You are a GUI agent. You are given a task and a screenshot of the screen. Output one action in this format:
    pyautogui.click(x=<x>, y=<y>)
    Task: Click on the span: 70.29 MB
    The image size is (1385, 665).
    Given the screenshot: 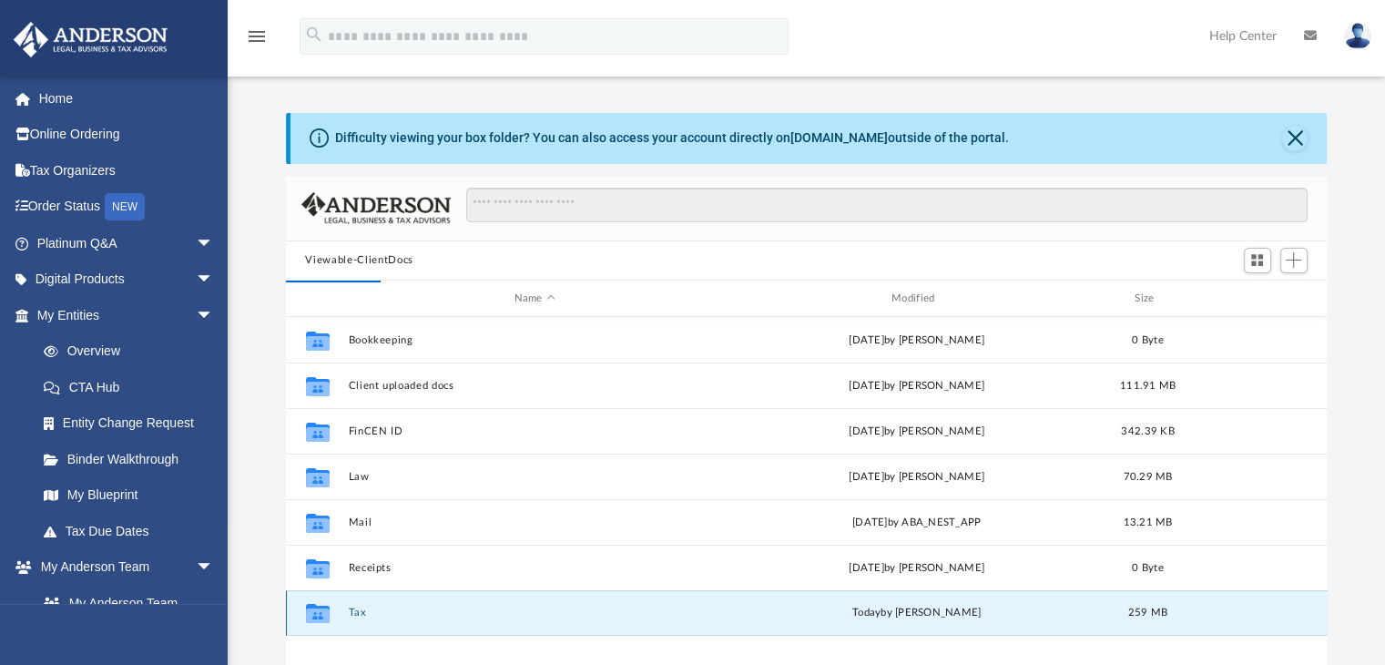 What is the action you would take?
    pyautogui.click(x=1148, y=476)
    